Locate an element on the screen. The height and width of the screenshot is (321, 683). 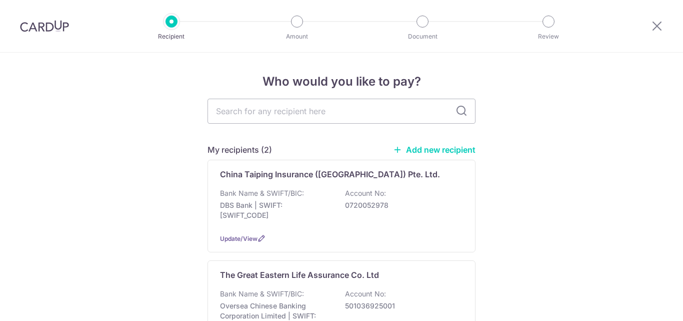
p: Document is located at coordinates (423, 37).